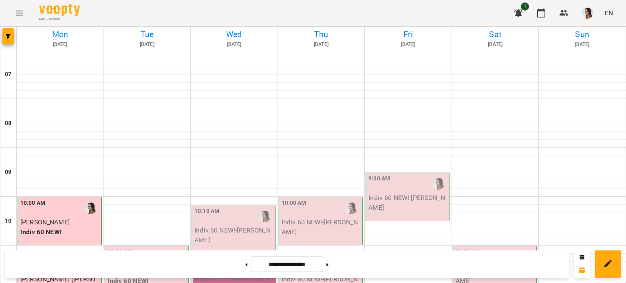 Image resolution: width=626 pixels, height=283 pixels. I want to click on h6: 08, so click(8, 124).